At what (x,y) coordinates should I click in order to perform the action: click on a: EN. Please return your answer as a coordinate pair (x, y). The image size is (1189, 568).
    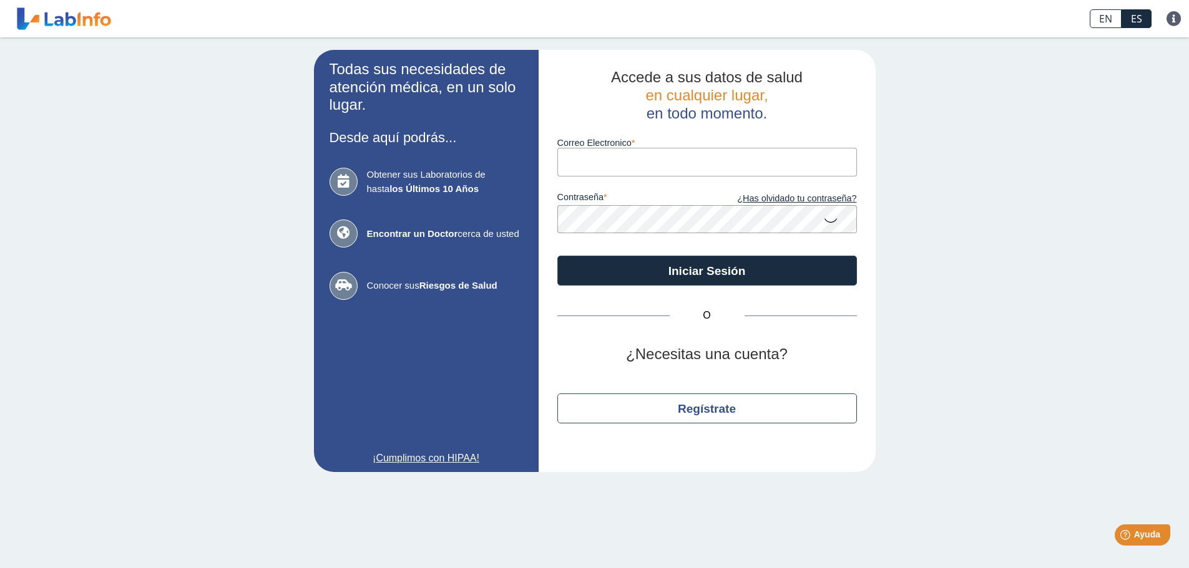
    Looking at the image, I should click on (1105, 19).